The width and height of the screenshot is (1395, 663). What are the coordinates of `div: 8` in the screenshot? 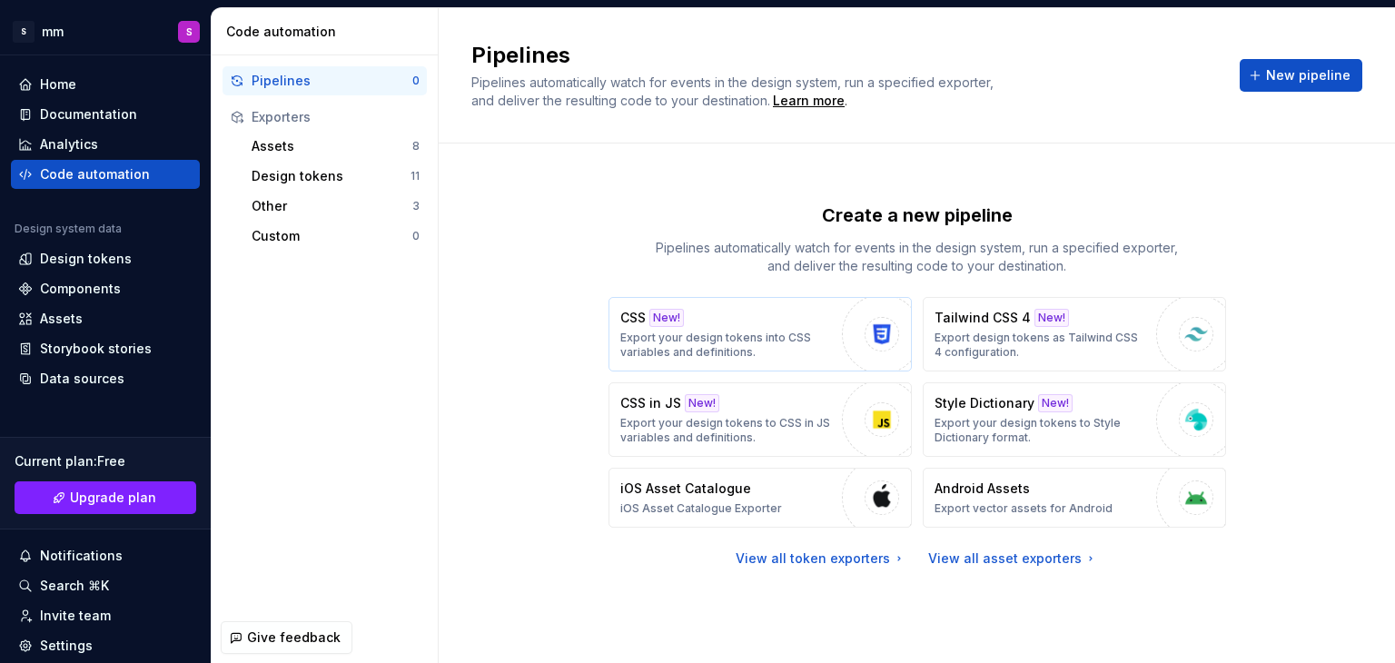 It's located at (416, 146).